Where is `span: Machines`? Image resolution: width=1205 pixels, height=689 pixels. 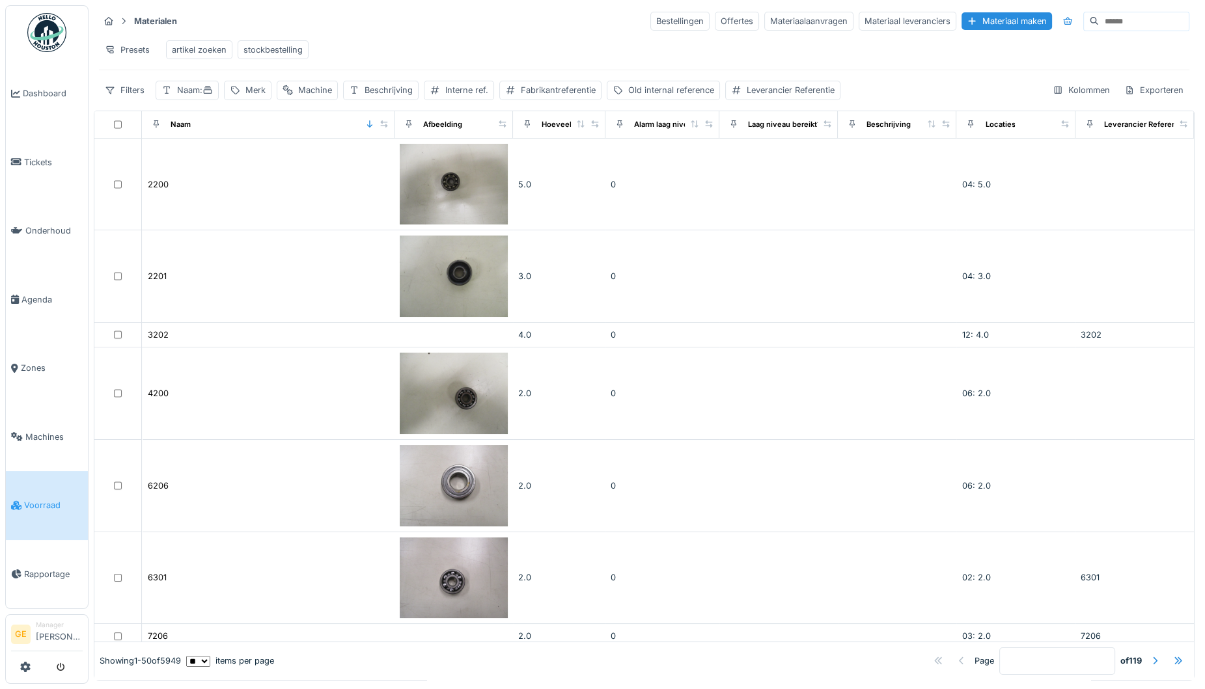
span: Machines is located at coordinates (54, 437).